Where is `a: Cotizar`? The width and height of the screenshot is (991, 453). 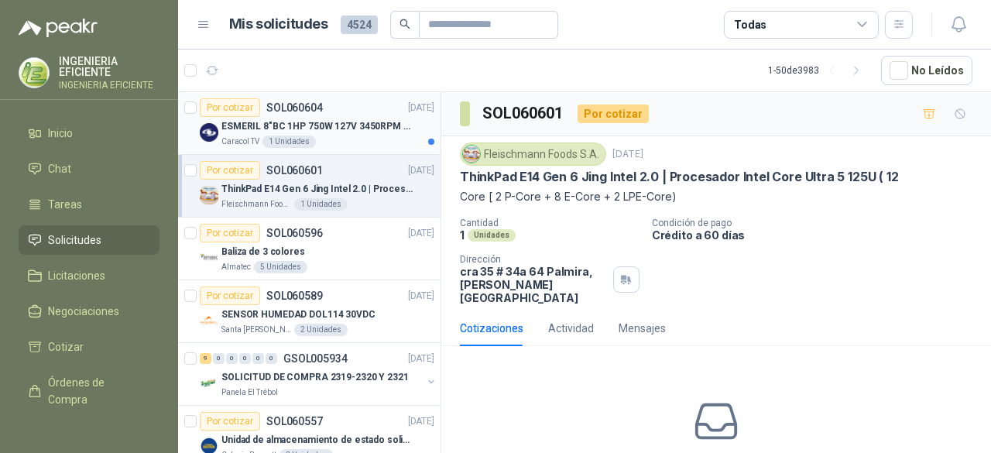
a: Cotizar is located at coordinates (89, 347).